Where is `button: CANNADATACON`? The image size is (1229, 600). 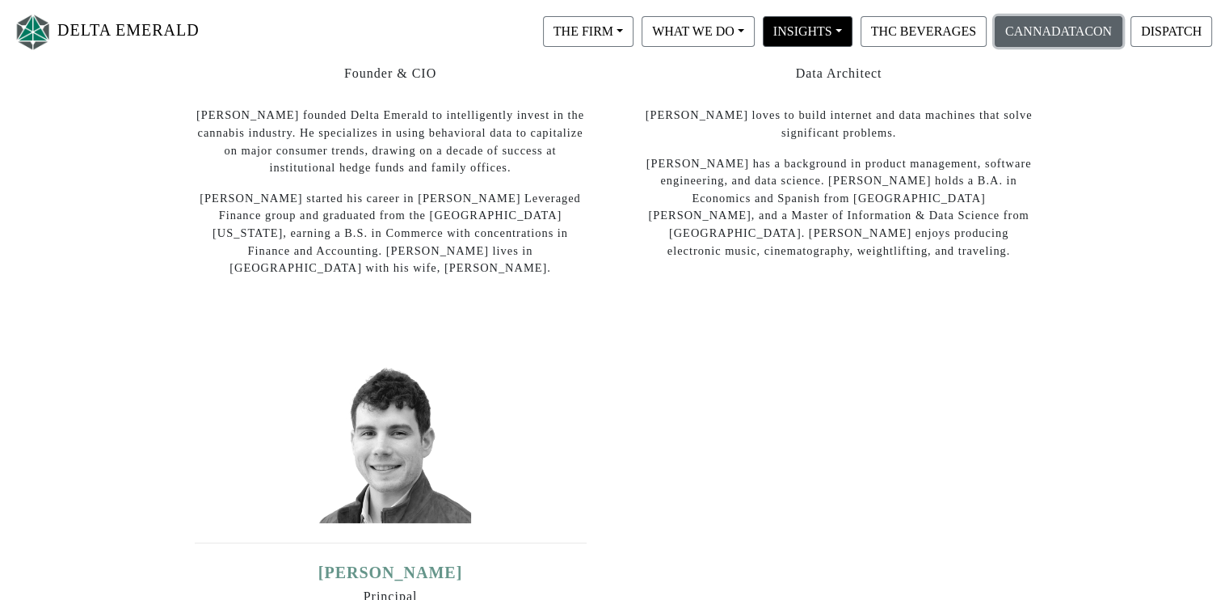 button: CANNADATACON is located at coordinates (1059, 32).